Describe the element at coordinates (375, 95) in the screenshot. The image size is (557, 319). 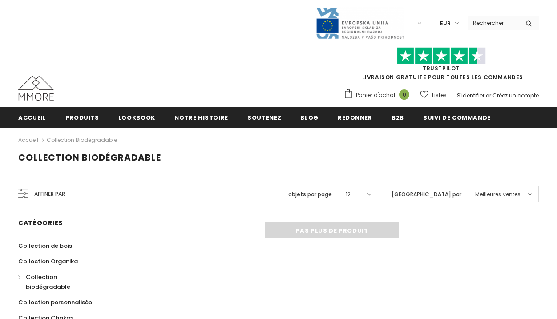
I see `span: Panier d'achat` at that location.